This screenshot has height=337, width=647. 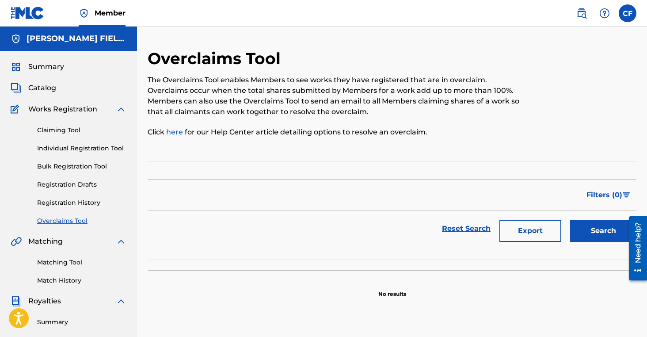 I want to click on a: Matching Tool, so click(x=82, y=262).